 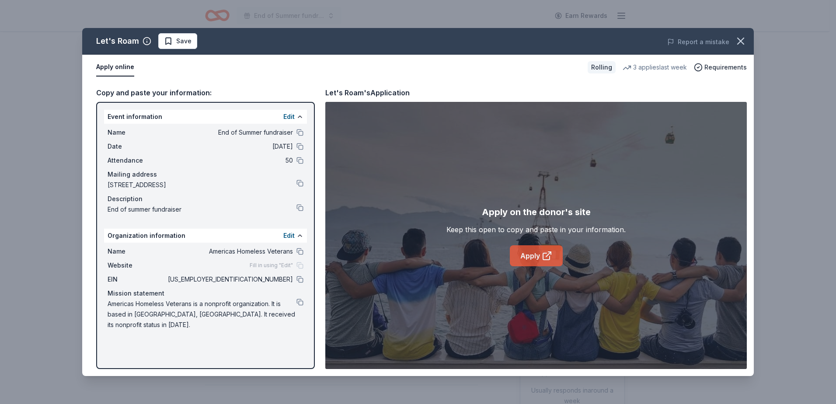 I want to click on div: Keep this open to copy and paste in your information., so click(x=536, y=230).